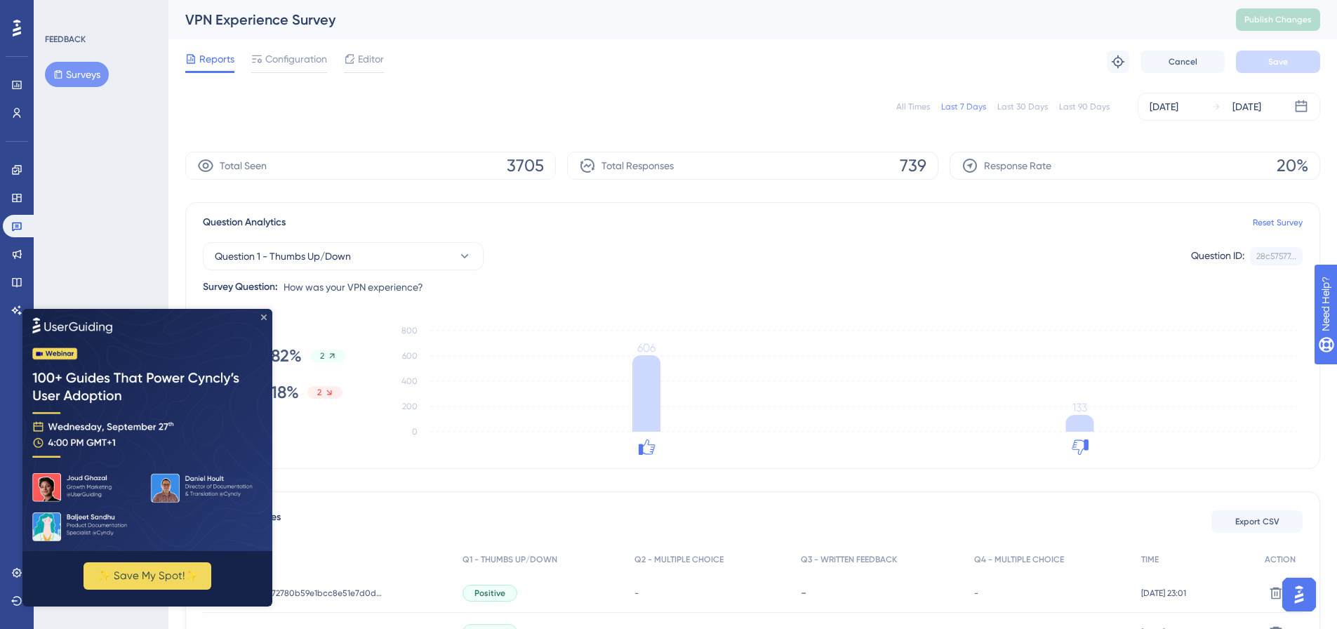 The image size is (1337, 629). What do you see at coordinates (1278, 62) in the screenshot?
I see `span: Save` at bounding box center [1278, 62].